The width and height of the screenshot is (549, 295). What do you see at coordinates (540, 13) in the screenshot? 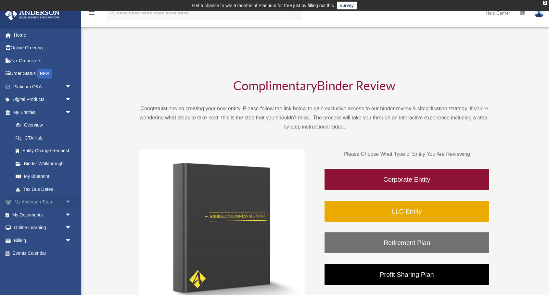
I see `img: User Pic` at bounding box center [540, 13].